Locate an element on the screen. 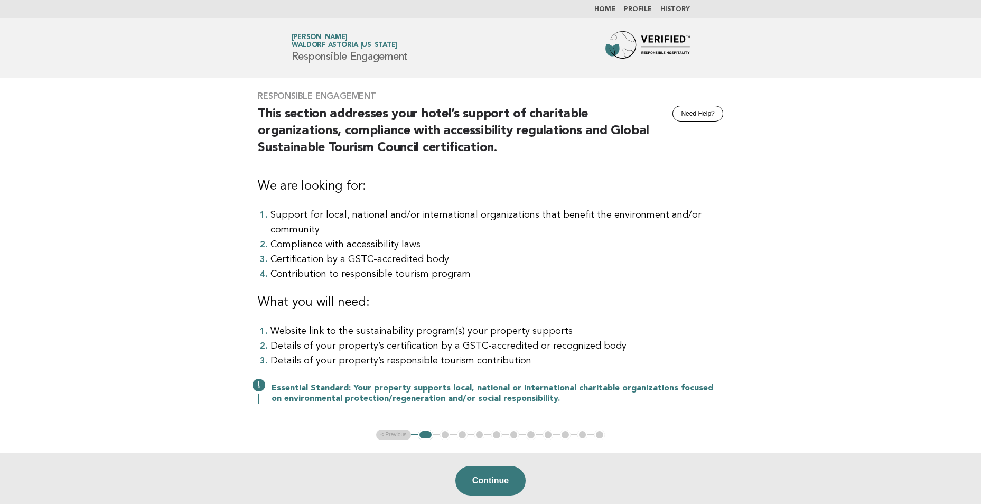 The image size is (981, 504). li: Compliance with accessibility laws is located at coordinates (496, 245).